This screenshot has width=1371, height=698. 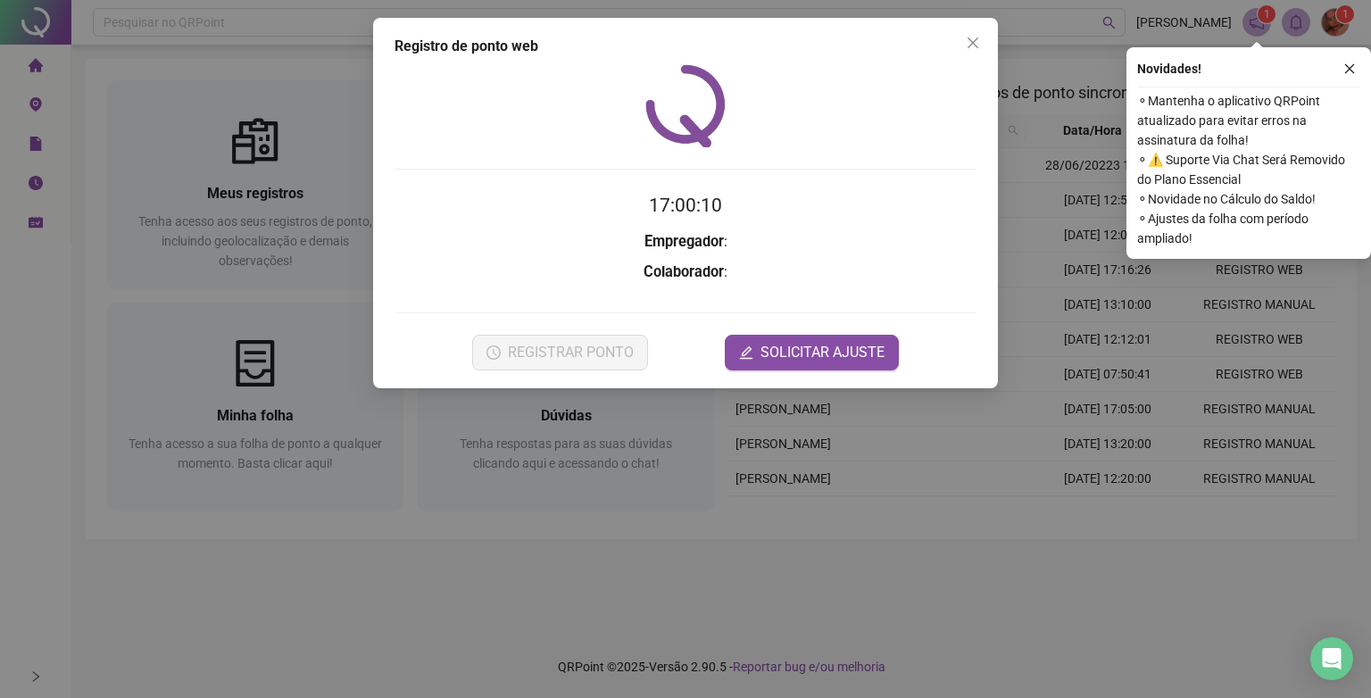 What do you see at coordinates (1249, 228) in the screenshot?
I see `span: ⚬ Ajustes da folha com período ampliado!` at bounding box center [1249, 228].